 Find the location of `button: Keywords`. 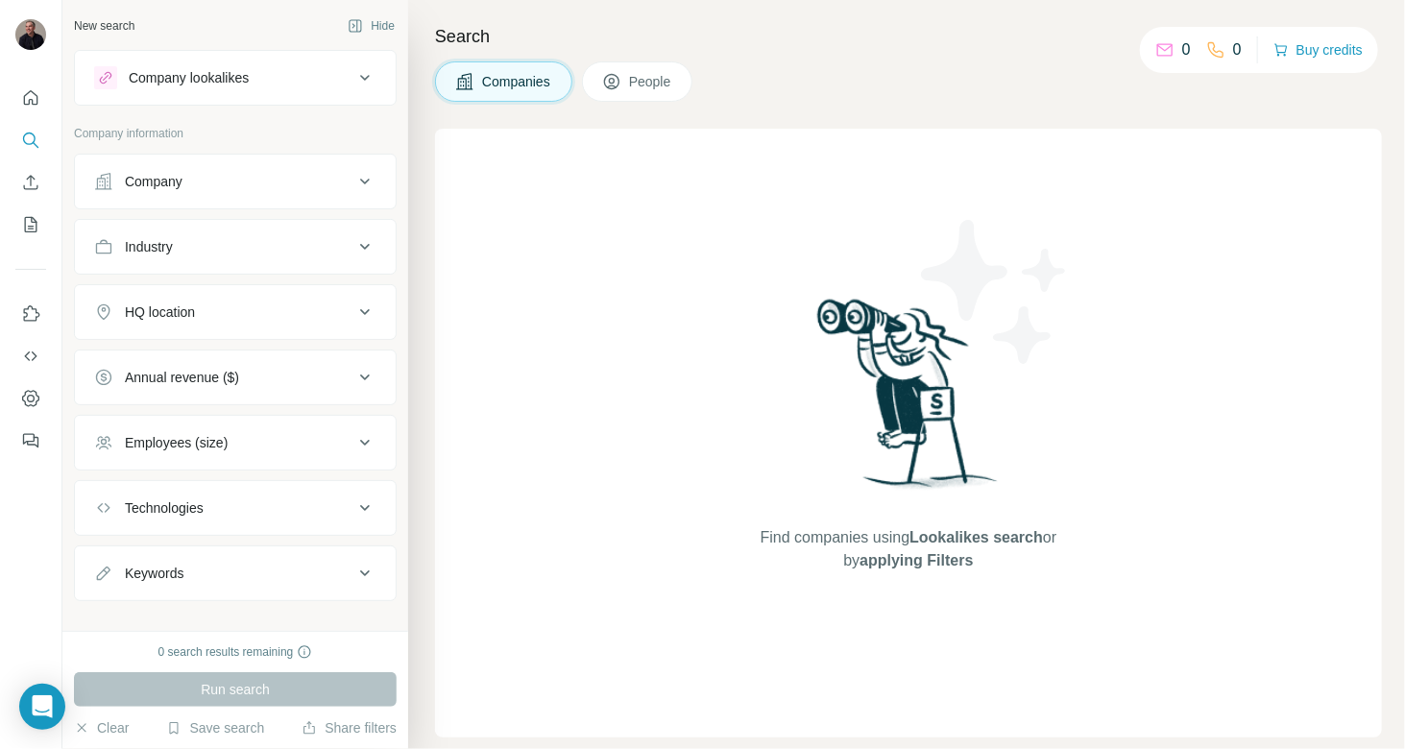

button: Keywords is located at coordinates (235, 573).